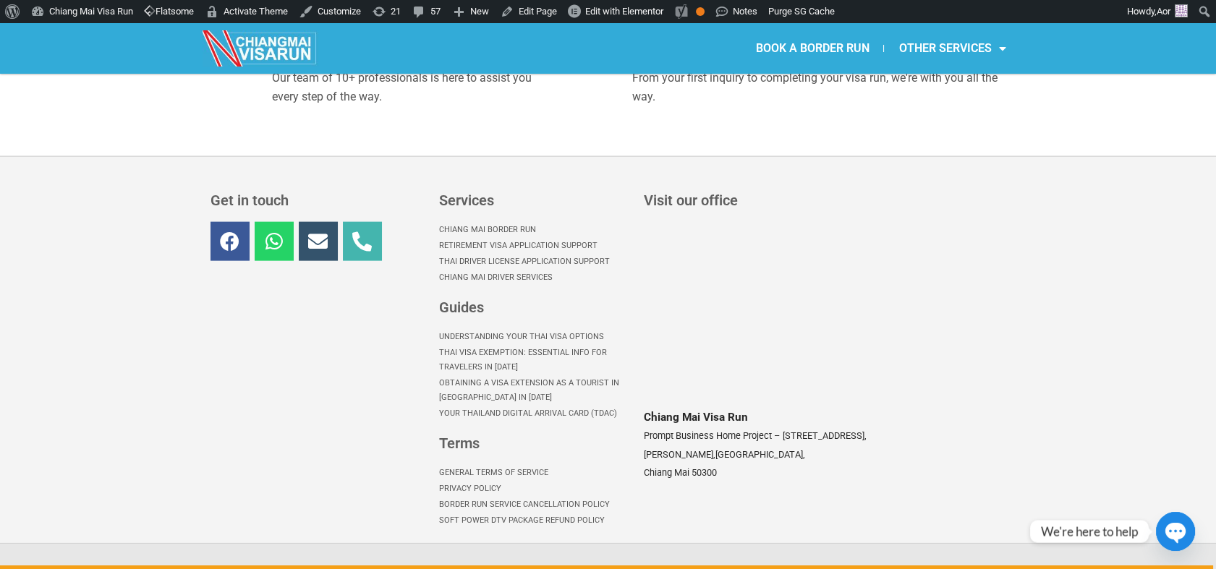 The width and height of the screenshot is (1216, 569). Describe the element at coordinates (712, 435) in the screenshot. I see `span: Prompt Business Home Project –` at that location.